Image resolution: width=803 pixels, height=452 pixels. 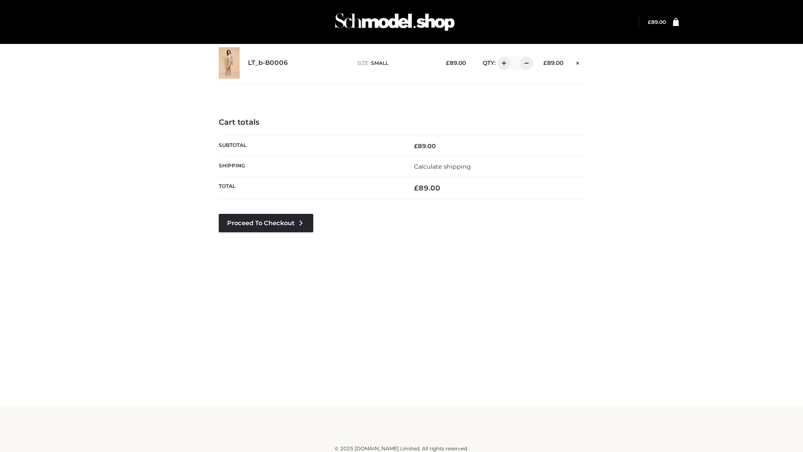 I want to click on img: Schmodel Admin 964, so click(x=395, y=22).